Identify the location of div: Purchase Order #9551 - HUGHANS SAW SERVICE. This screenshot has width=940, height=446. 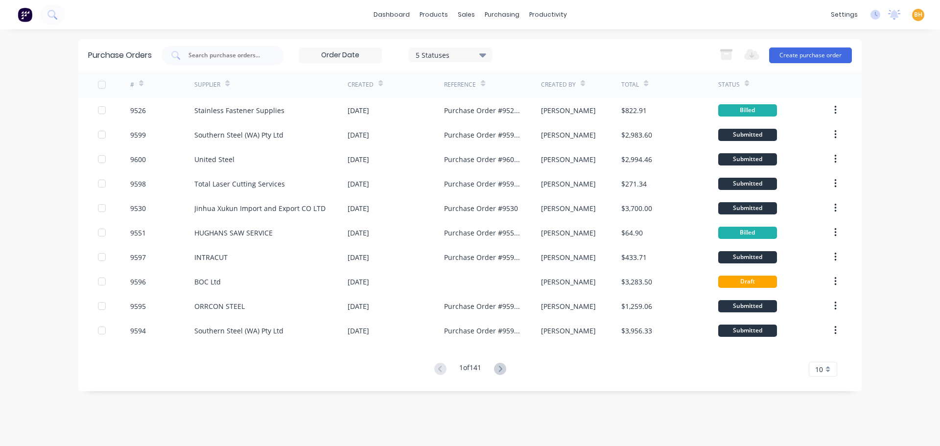
(482, 233).